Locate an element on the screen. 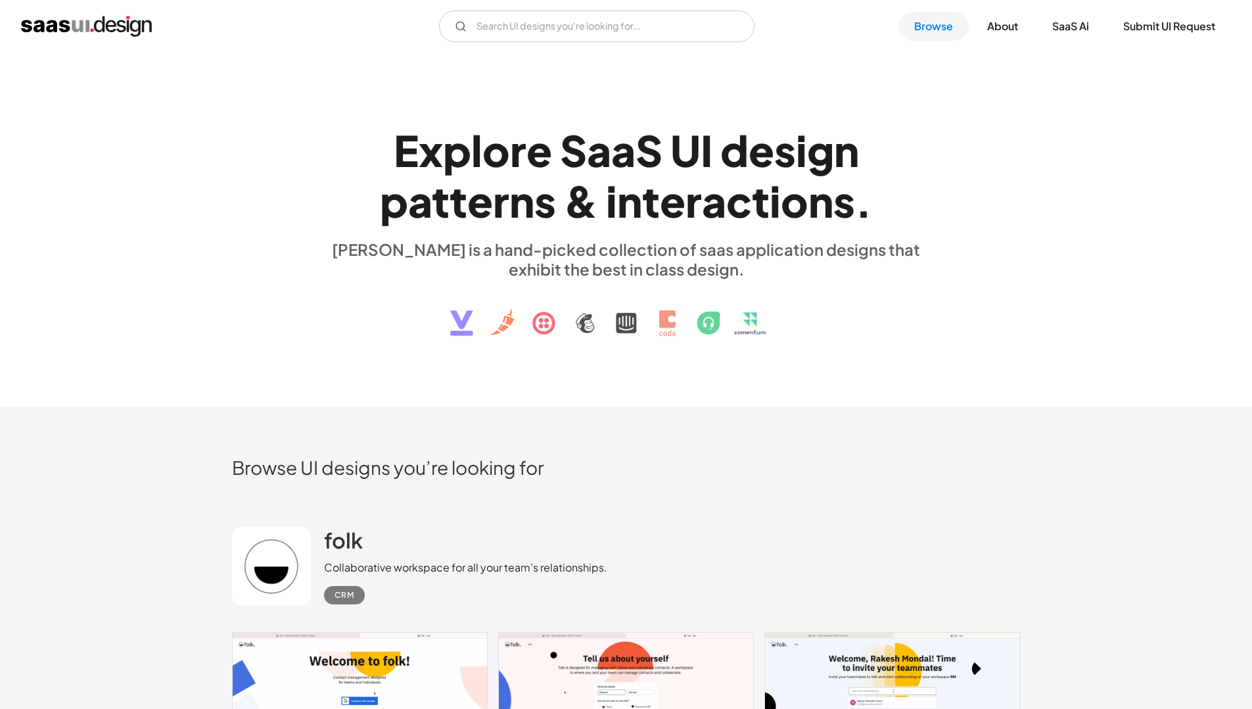 This screenshot has width=1252, height=709. h2: folk is located at coordinates (343, 540).